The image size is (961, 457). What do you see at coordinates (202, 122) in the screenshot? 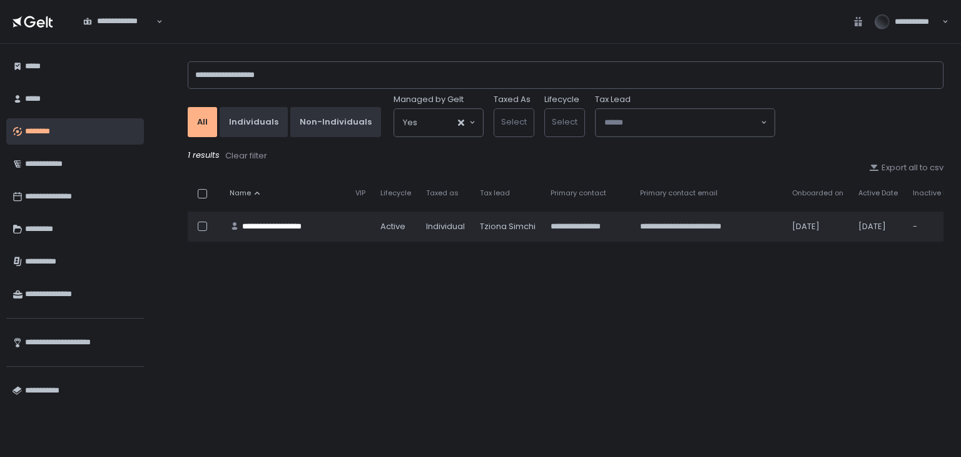
I see `div: All` at bounding box center [202, 122].